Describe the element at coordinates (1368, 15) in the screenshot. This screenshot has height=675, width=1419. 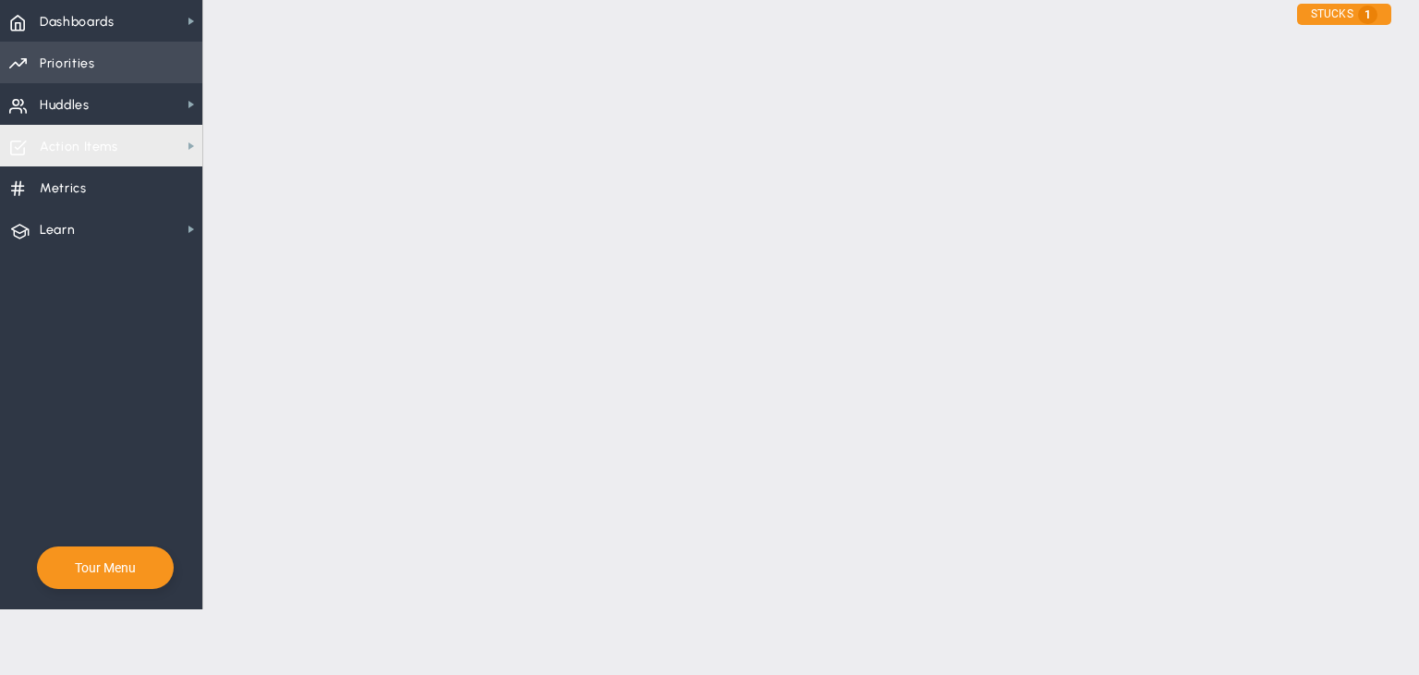
I see `span: 1` at that location.